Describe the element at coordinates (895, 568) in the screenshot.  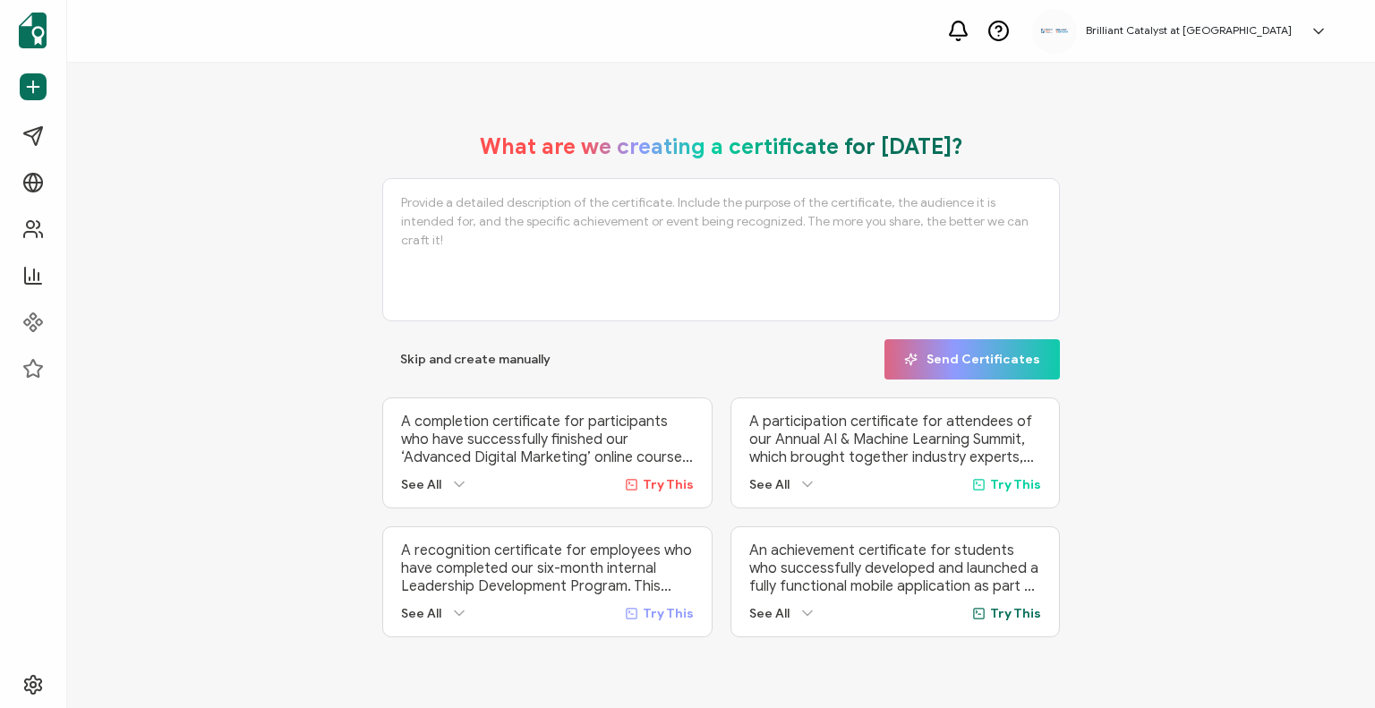
I see `p: An achievement certificate for students who successfully developed and launched a fully functiona...` at that location.